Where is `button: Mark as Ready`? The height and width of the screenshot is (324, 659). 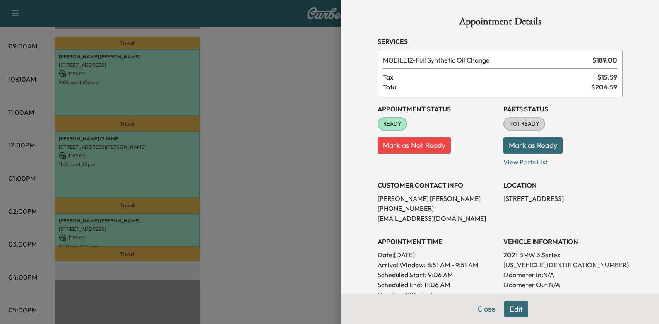
button: Mark as Ready is located at coordinates (533, 145).